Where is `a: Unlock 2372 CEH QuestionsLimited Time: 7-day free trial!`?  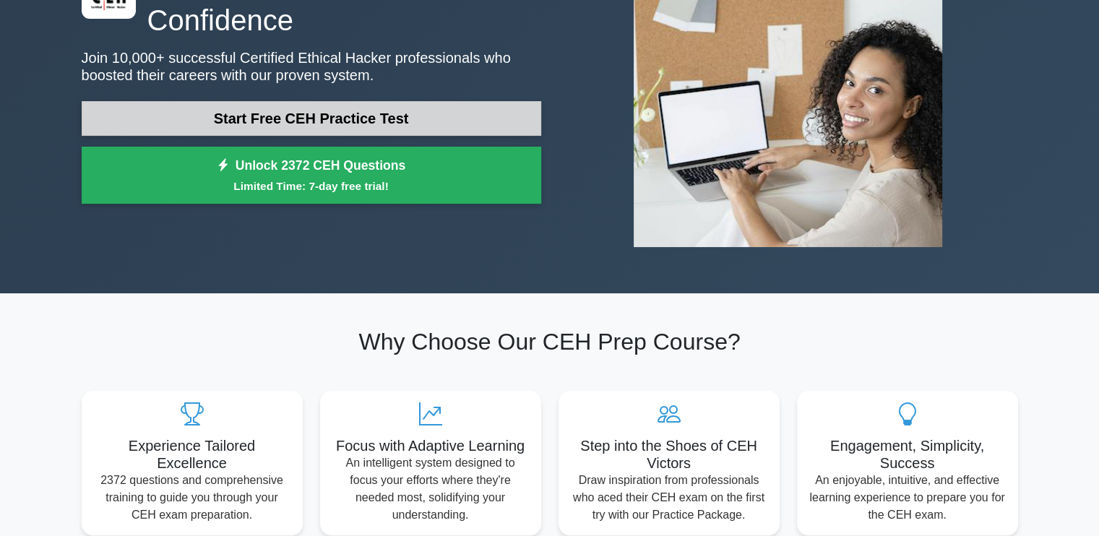 a: Unlock 2372 CEH QuestionsLimited Time: 7-day free trial! is located at coordinates (311, 176).